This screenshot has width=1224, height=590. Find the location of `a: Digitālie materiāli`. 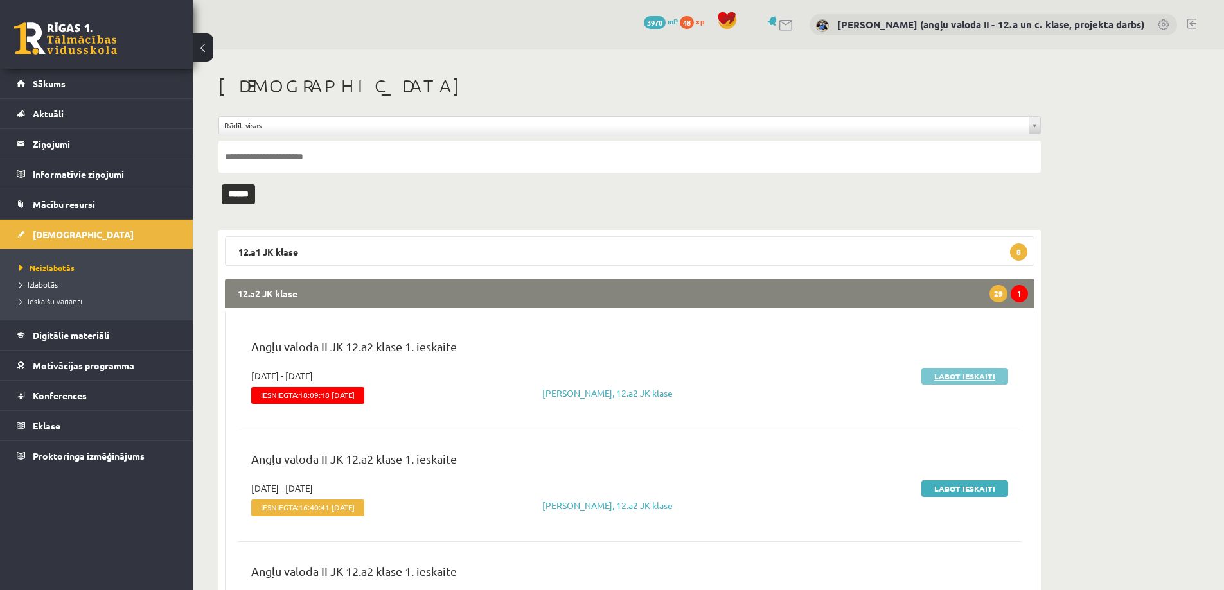

a: Digitālie materiāli is located at coordinates (96, 335).